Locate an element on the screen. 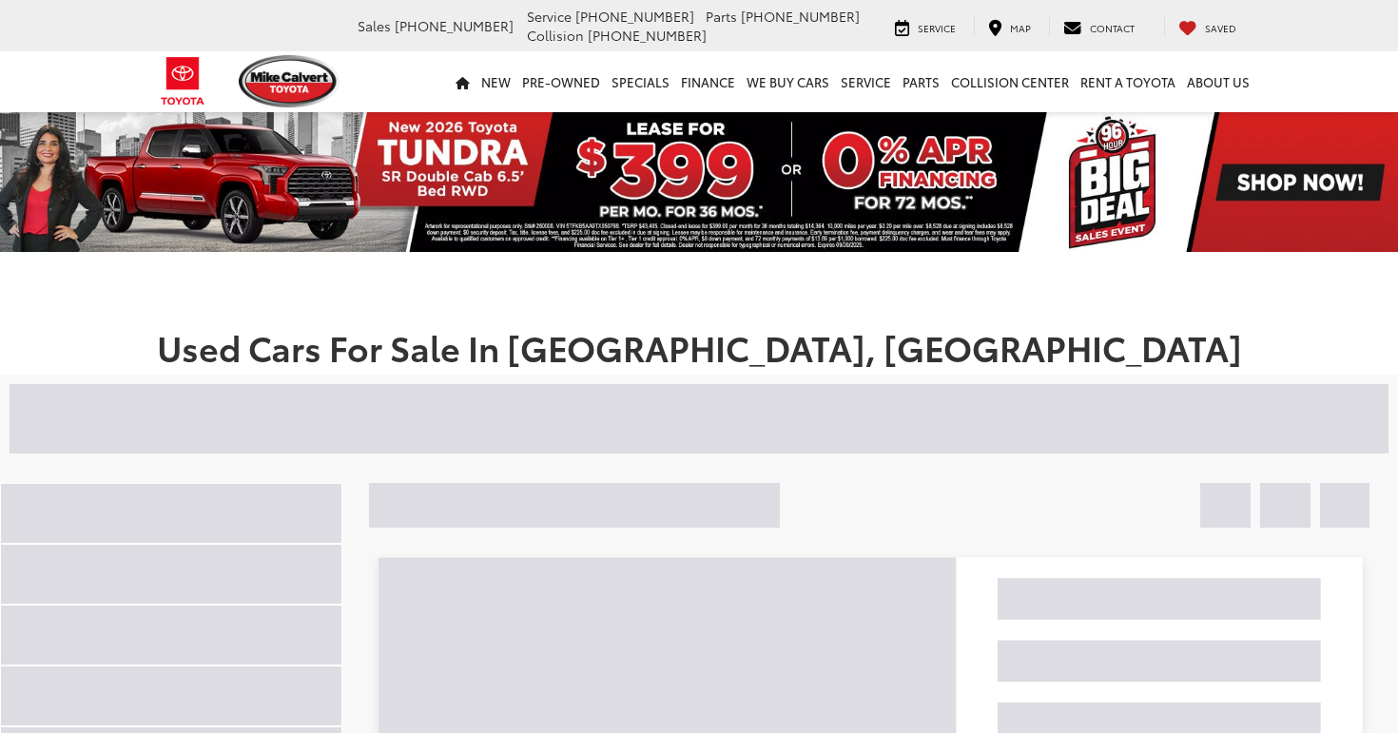 The image size is (1398, 733). img: Toyota is located at coordinates (183, 81).